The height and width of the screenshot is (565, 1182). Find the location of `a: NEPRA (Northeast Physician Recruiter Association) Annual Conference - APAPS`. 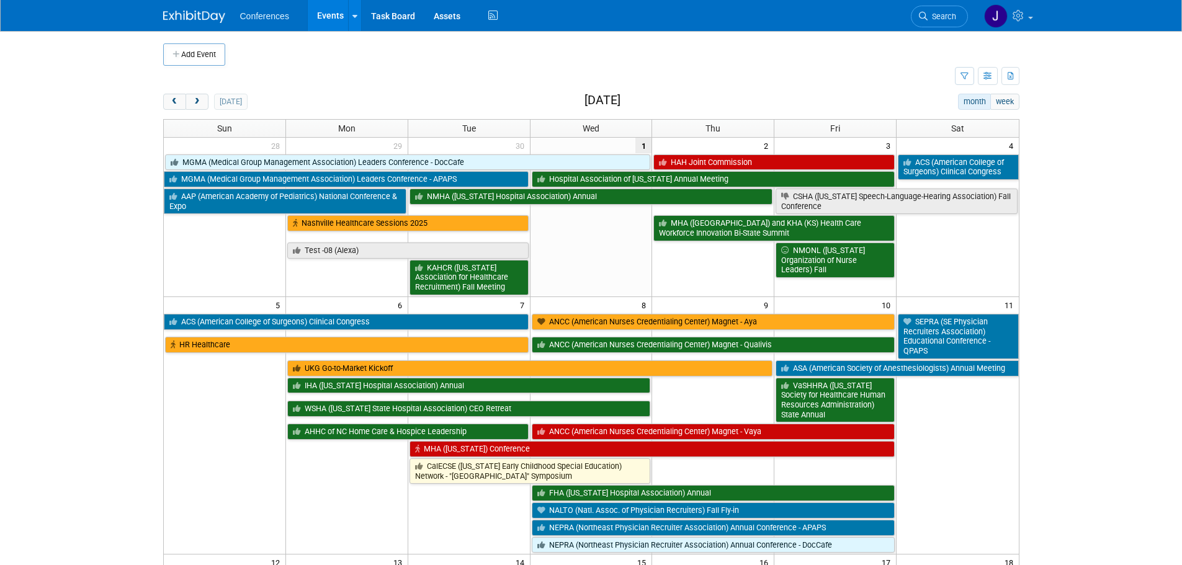

a: NEPRA (Northeast Physician Recruiter Association) Annual Conference - APAPS is located at coordinates (714, 528).